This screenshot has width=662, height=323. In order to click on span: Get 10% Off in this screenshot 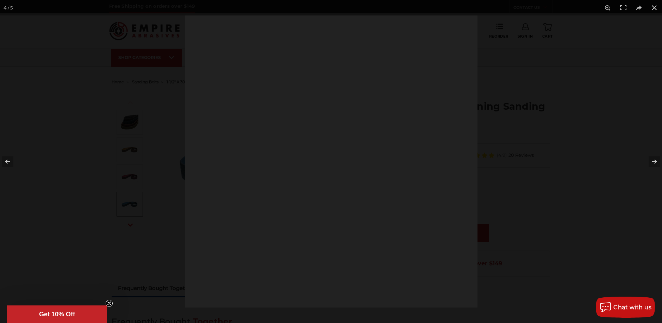, I will do `click(57, 315)`.